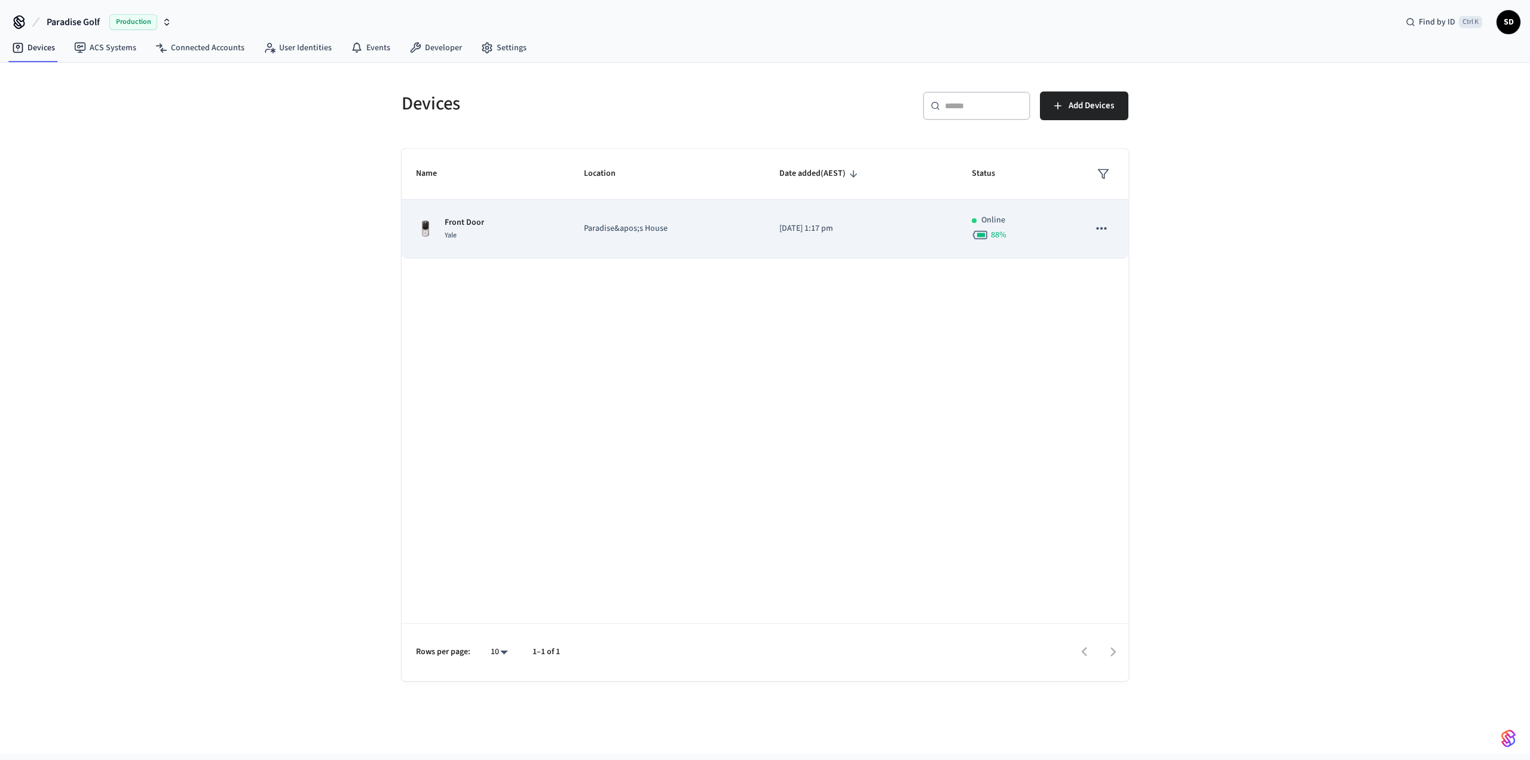 The height and width of the screenshot is (760, 1530). What do you see at coordinates (73, 22) in the screenshot?
I see `span: Paradise Golf` at bounding box center [73, 22].